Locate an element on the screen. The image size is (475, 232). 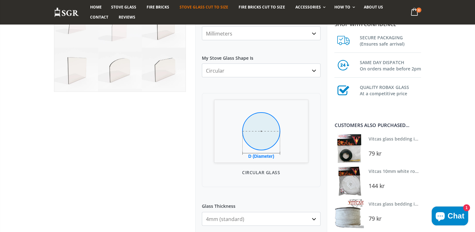
p: Circular Glass is located at coordinates (261, 172).